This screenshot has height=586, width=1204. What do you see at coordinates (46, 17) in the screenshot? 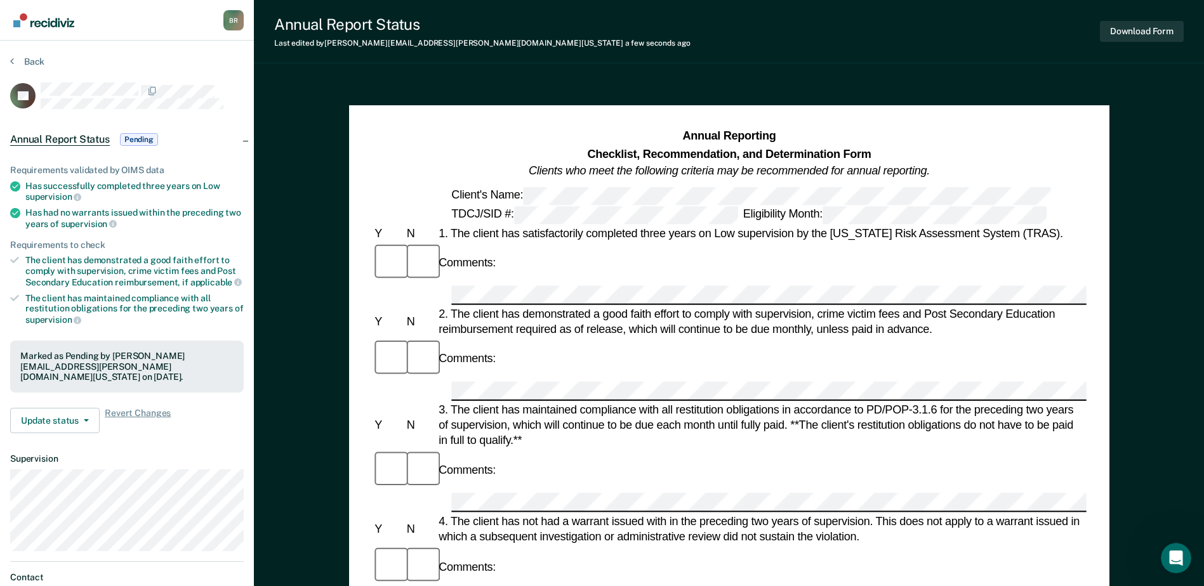
I see `img: Profile image for Naomi` at bounding box center [46, 17].